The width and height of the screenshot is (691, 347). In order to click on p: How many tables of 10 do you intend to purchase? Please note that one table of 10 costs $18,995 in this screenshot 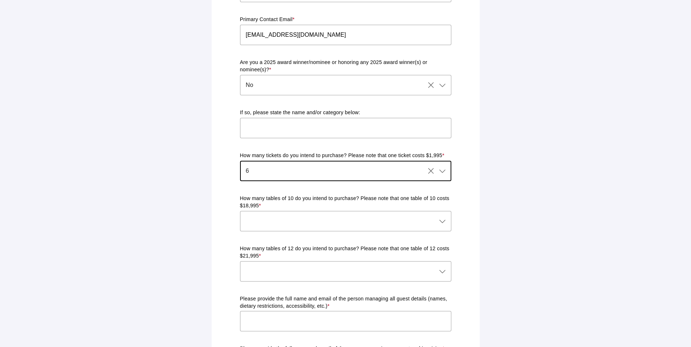, I will do `click(346, 202)`.